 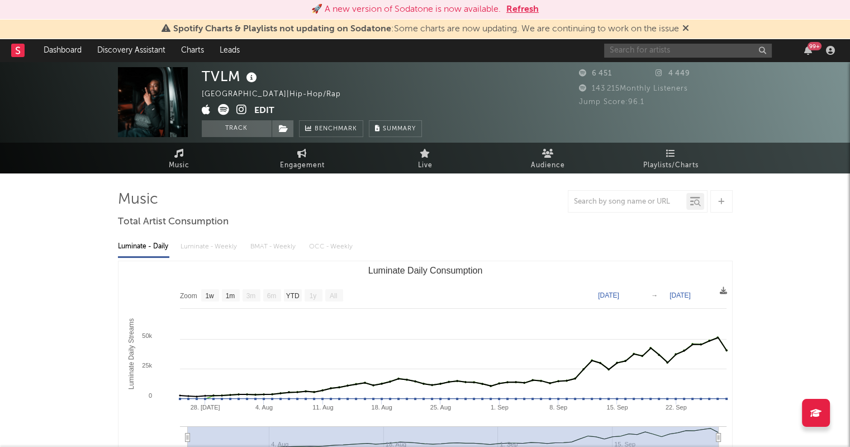 What do you see at coordinates (633, 88) in the screenshot?
I see `span: 143 215 Monthly Listeners` at bounding box center [633, 88].